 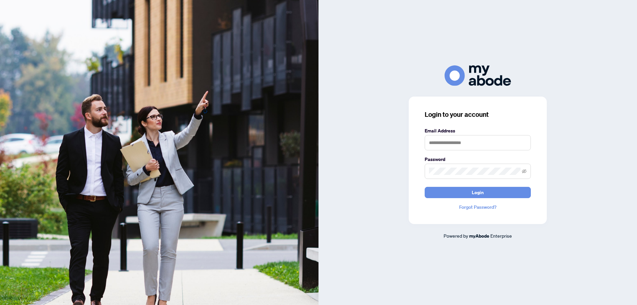 I want to click on label: Email Address, so click(x=478, y=131).